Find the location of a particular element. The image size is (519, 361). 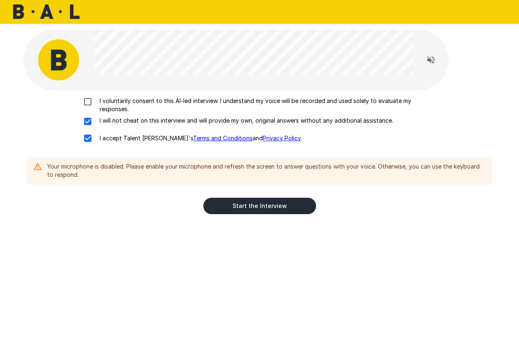

p: I will not cheat on this interview and will provide my own, original answers without any addition... is located at coordinates (245, 121).